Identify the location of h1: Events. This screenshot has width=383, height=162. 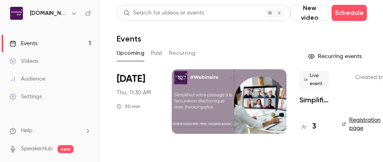
(129, 39).